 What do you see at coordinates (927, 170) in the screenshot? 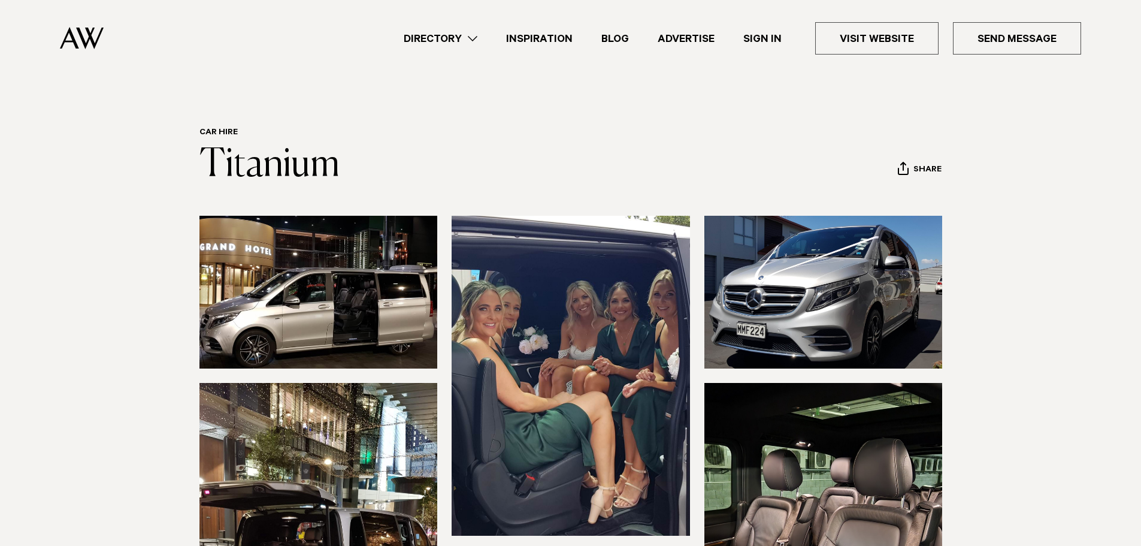
I see `span: Share` at bounding box center [927, 170].